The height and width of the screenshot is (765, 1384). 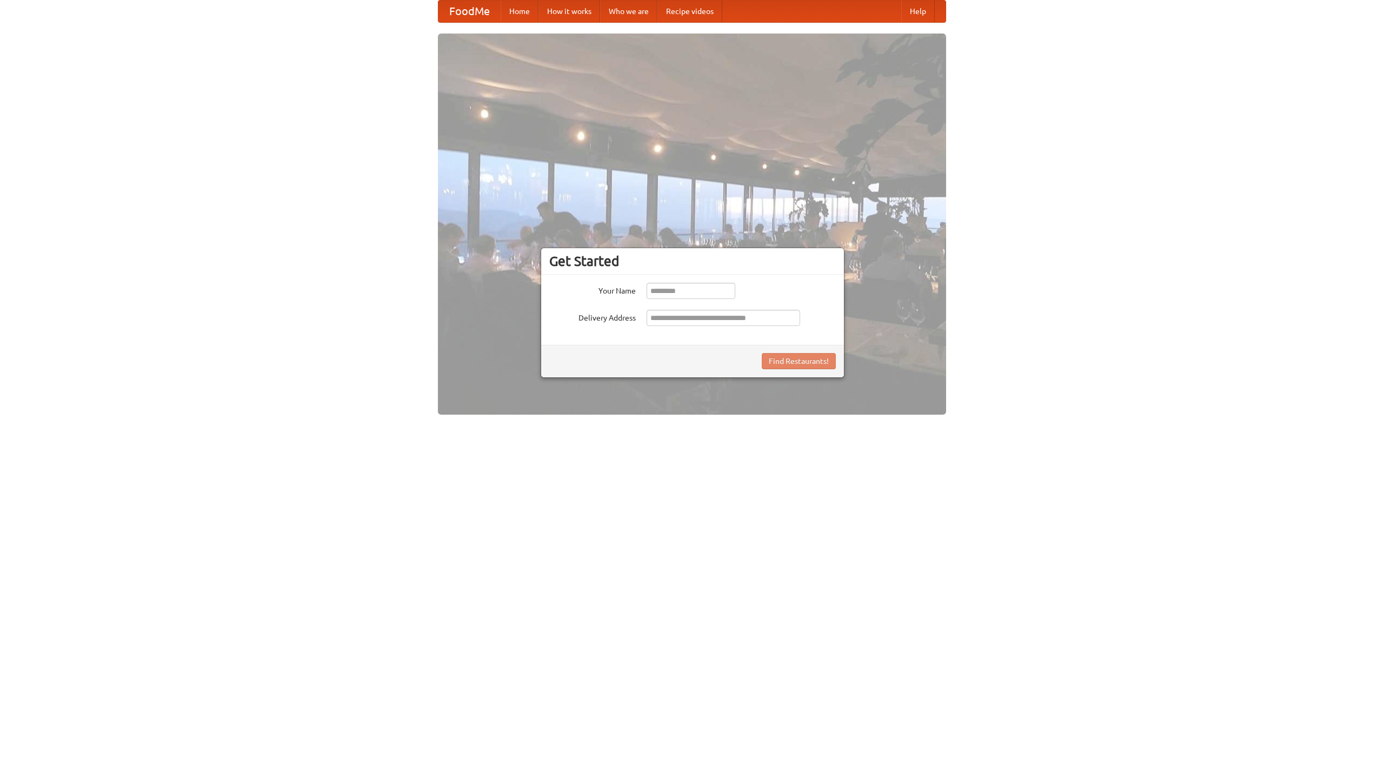 What do you see at coordinates (693, 261) in the screenshot?
I see `h3: Get Started` at bounding box center [693, 261].